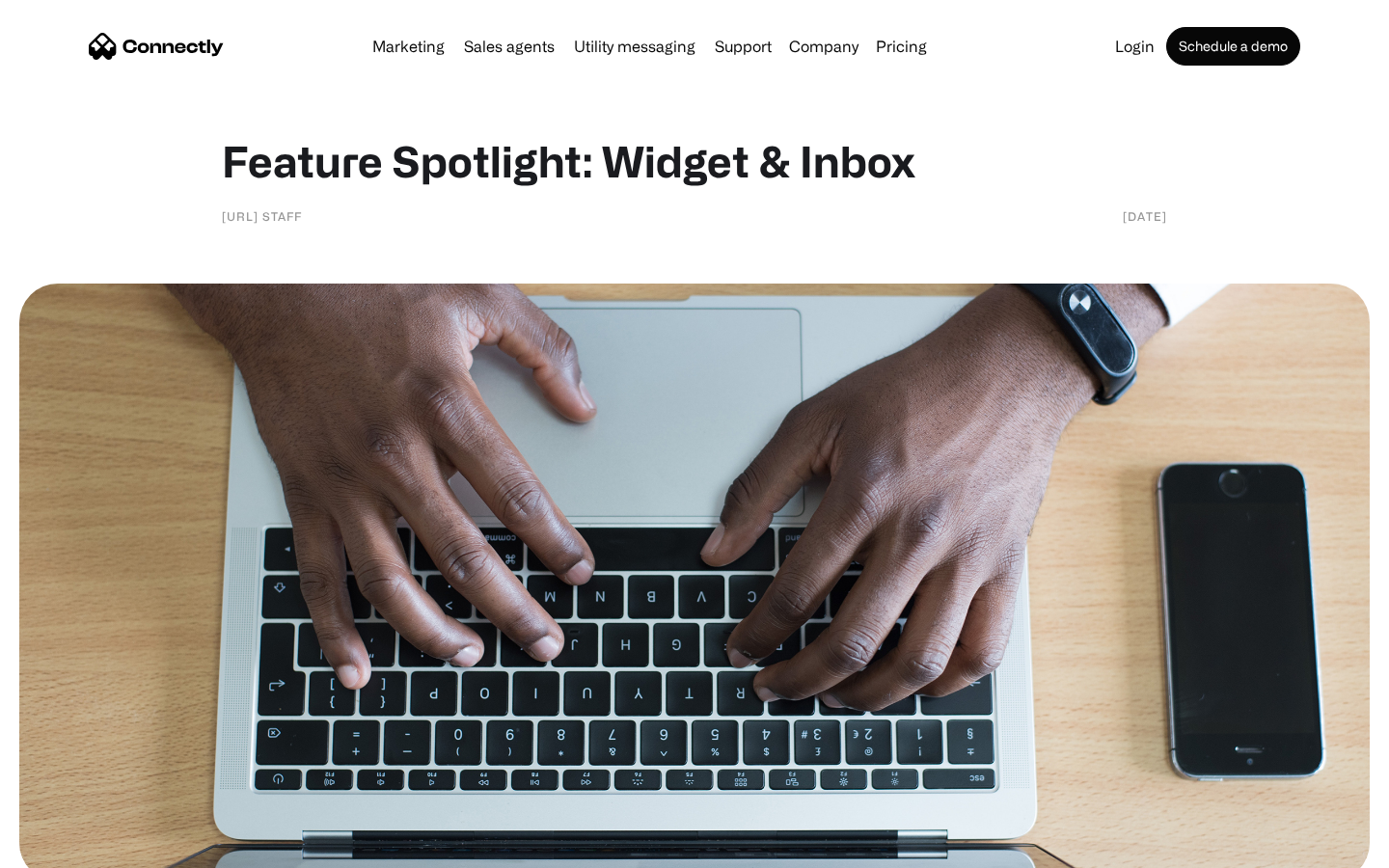 The image size is (1389, 868). I want to click on a: Pricing, so click(901, 46).